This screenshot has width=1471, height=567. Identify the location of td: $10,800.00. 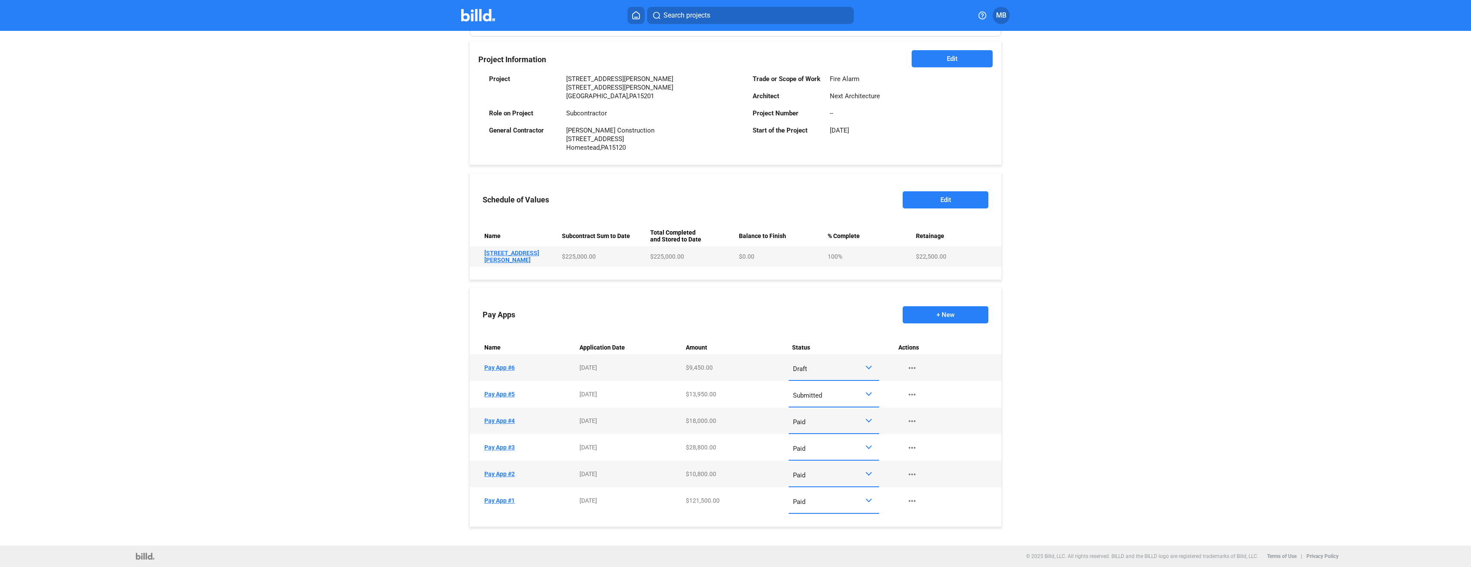
(736, 474).